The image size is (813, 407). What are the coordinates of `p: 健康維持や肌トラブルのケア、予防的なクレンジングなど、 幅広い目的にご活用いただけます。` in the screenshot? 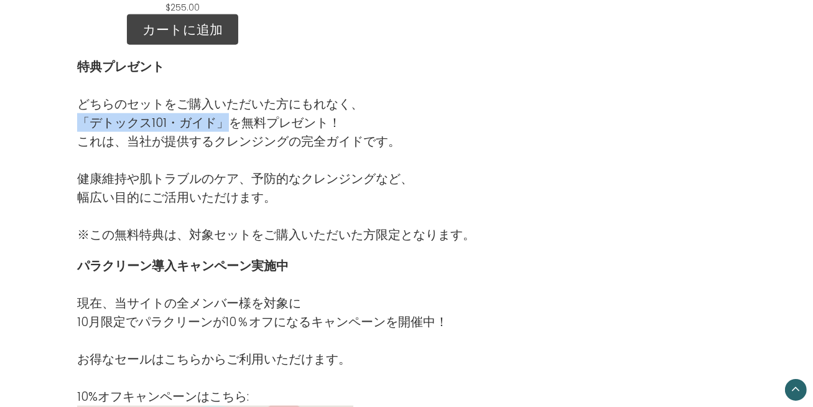 It's located at (276, 179).